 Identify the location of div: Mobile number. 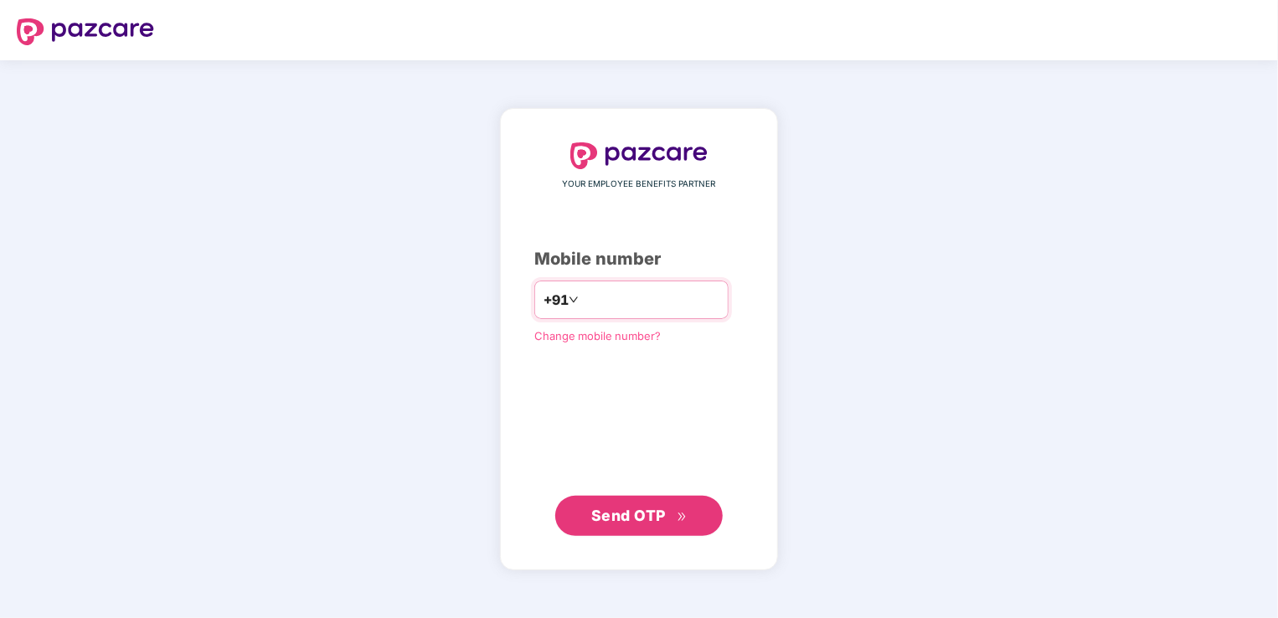
(639, 259).